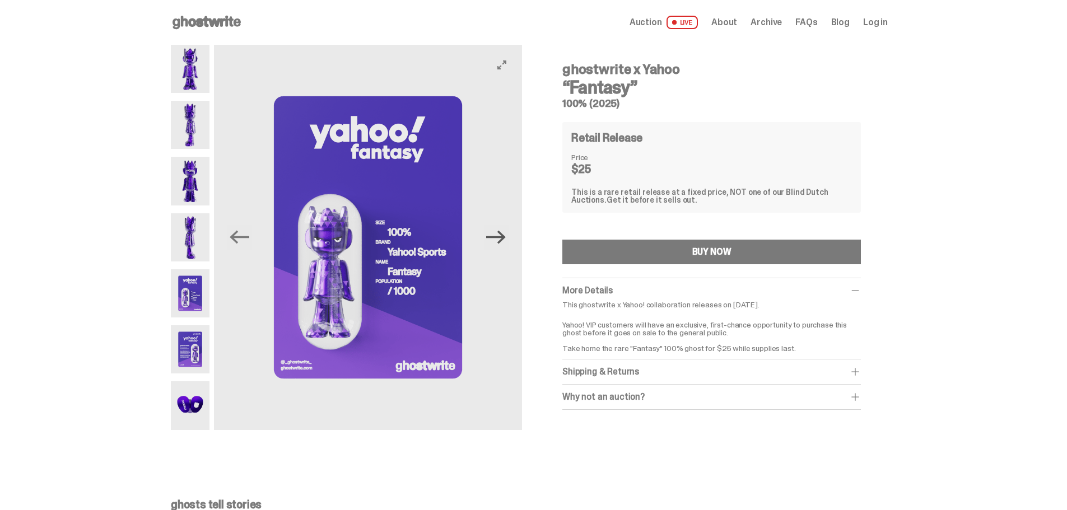 The height and width of the screenshot is (510, 1067). What do you see at coordinates (711, 397) in the screenshot?
I see `div: Why not an auction?` at bounding box center [711, 397].